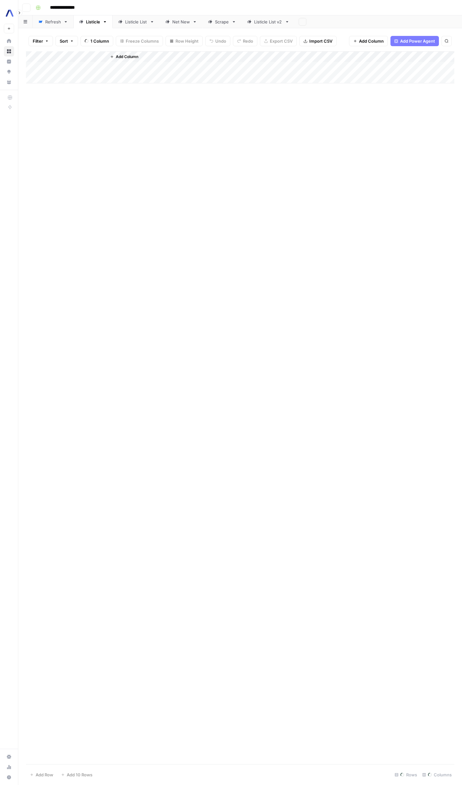 Image resolution: width=462 pixels, height=785 pixels. I want to click on button: Add 10 Rows, so click(77, 774).